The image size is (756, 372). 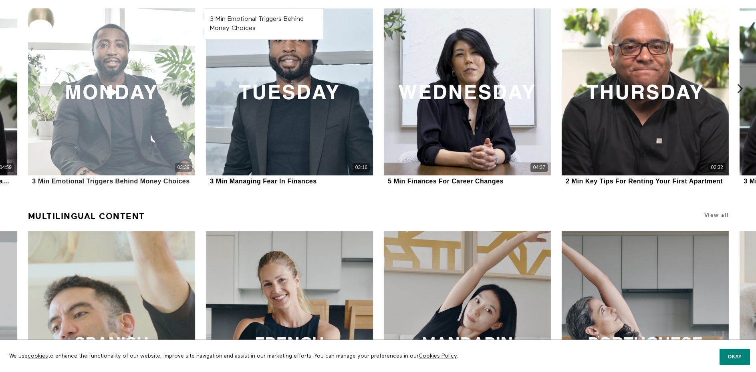 What do you see at coordinates (717, 167) in the screenshot?
I see `div: 02:32` at bounding box center [717, 167].